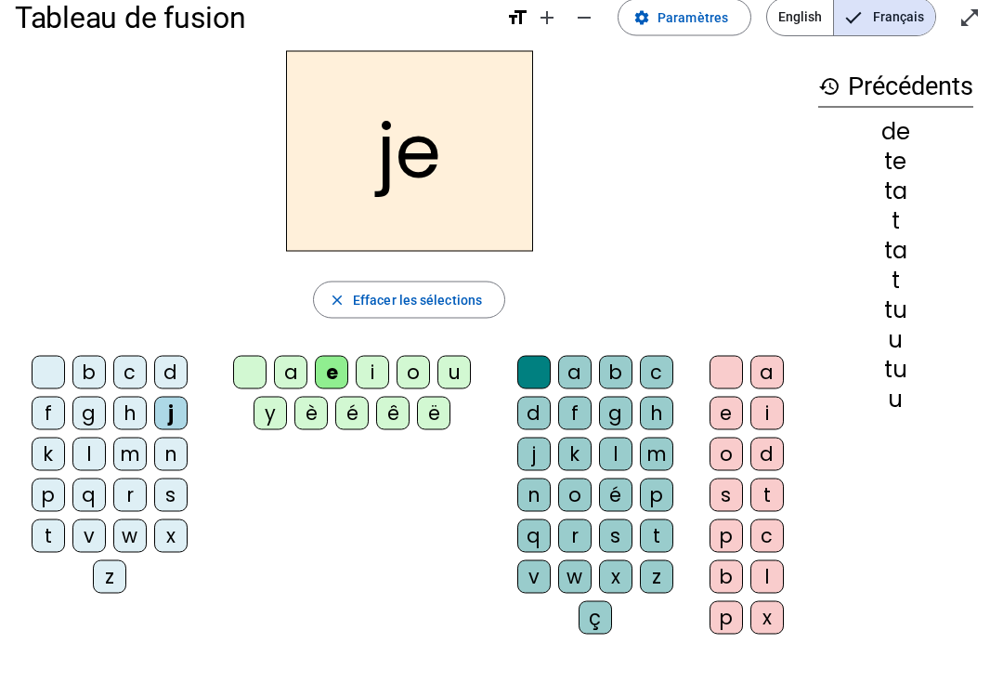  Describe the element at coordinates (547, 18) in the screenshot. I see `mat-icon: add` at that location.